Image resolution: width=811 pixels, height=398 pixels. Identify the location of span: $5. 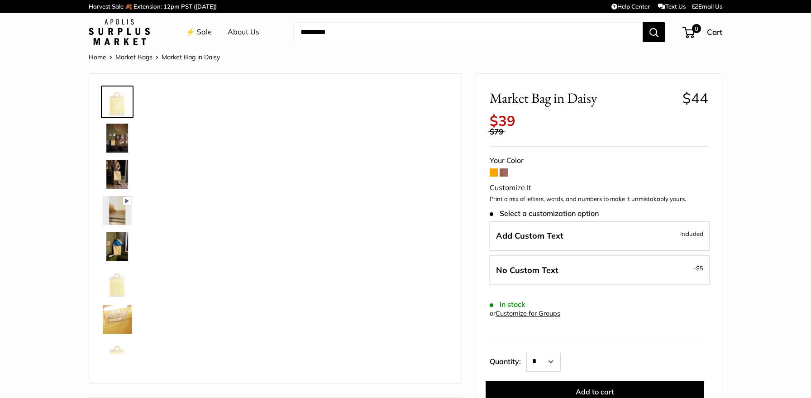
(700, 268).